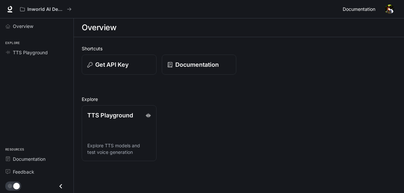  What do you see at coordinates (23, 172) in the screenshot?
I see `span: Feedback` at bounding box center [23, 172].